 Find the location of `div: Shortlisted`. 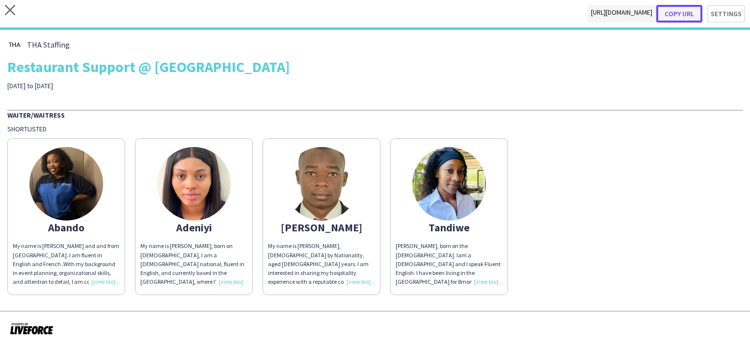

div: Shortlisted is located at coordinates (375, 129).